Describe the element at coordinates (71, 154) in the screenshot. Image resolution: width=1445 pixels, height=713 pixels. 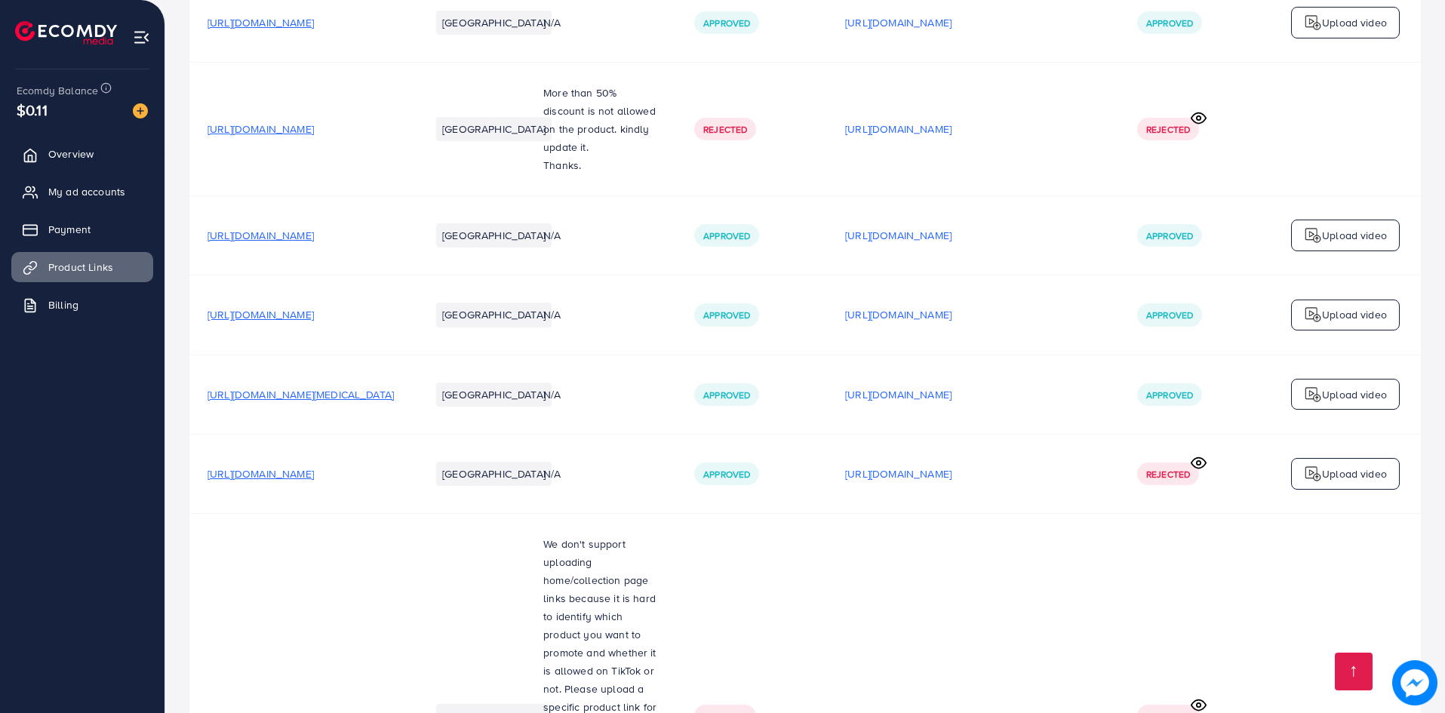
I see `span: Overview` at that location.